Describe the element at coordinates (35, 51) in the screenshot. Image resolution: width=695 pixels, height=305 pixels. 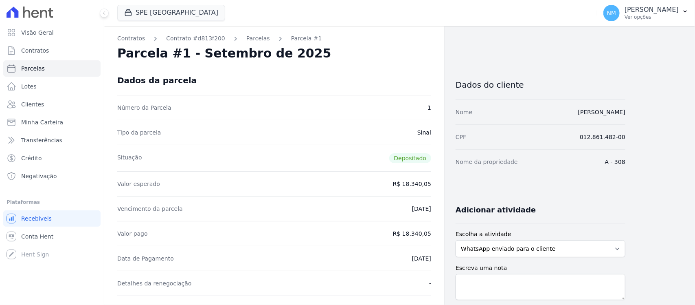
I see `span: Contratos` at that location.